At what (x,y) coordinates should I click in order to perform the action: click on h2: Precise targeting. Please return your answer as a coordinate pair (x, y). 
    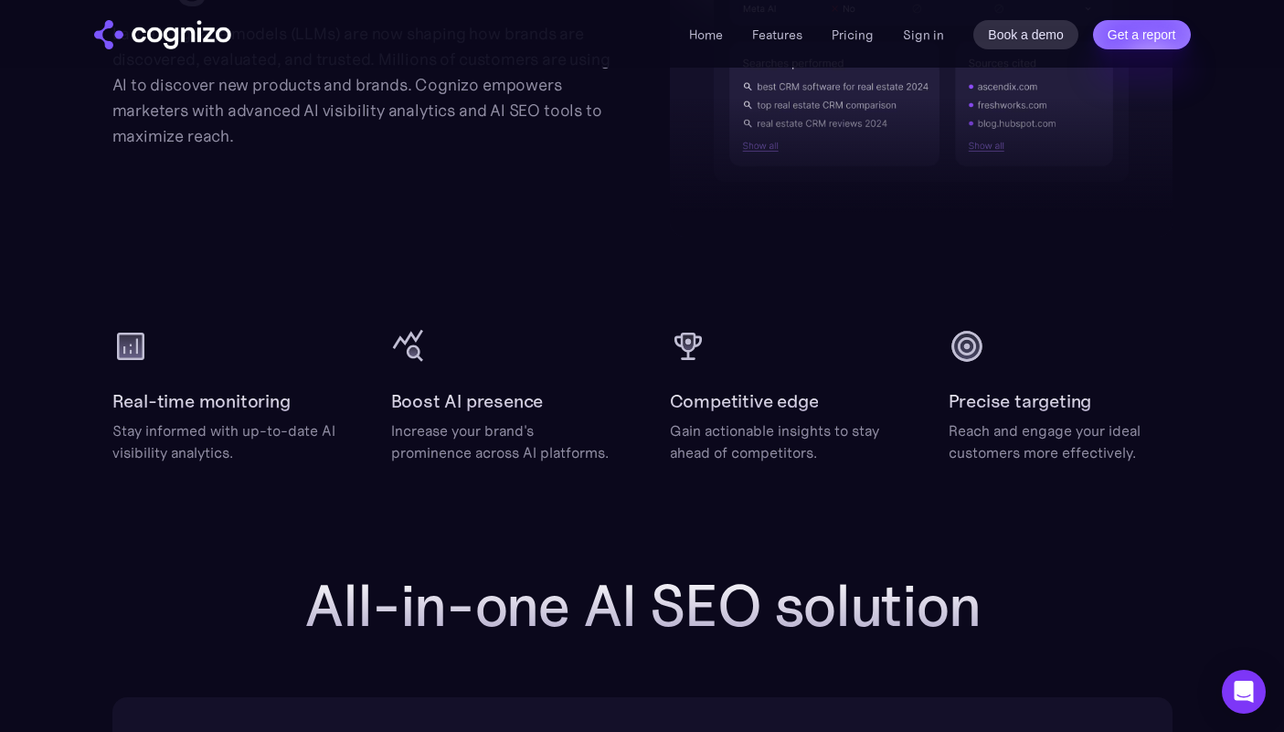
    Looking at the image, I should click on (1020, 401).